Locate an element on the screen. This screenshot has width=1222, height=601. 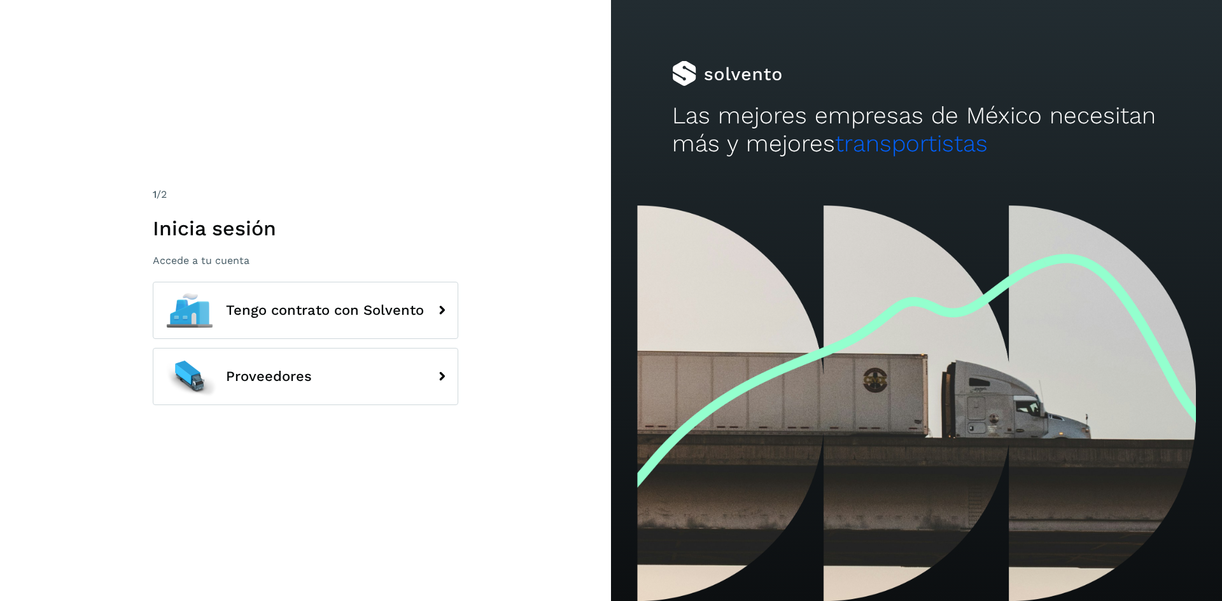
h2: Las mejores empresas de México necesitan más y mejores is located at coordinates (917, 130).